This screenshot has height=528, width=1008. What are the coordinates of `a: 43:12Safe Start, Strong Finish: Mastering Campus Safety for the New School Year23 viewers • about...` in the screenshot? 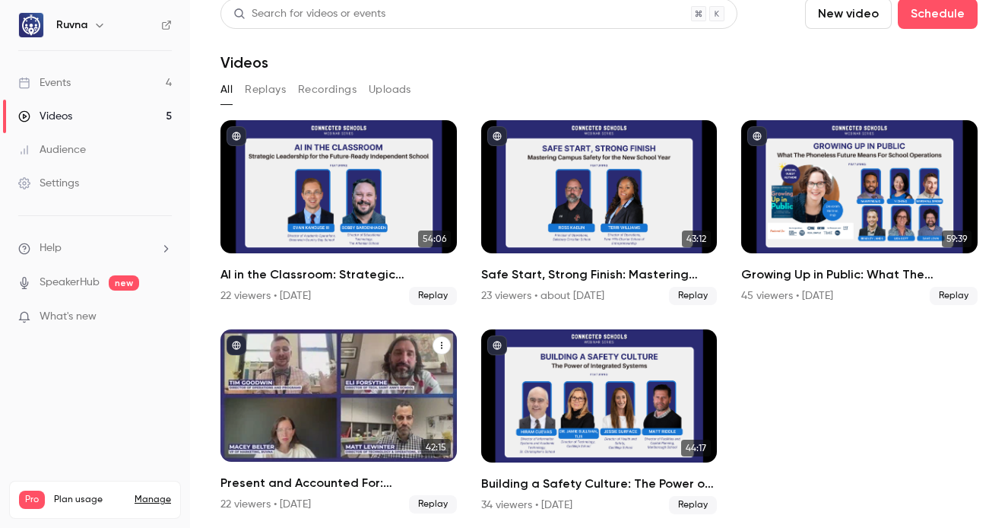 It's located at (599, 212).